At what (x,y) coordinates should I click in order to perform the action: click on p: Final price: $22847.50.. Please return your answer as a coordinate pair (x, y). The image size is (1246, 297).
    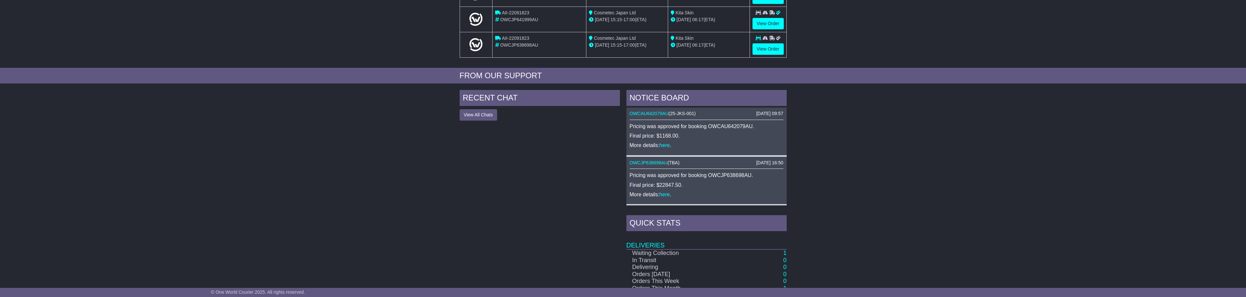
    Looking at the image, I should click on (706, 185).